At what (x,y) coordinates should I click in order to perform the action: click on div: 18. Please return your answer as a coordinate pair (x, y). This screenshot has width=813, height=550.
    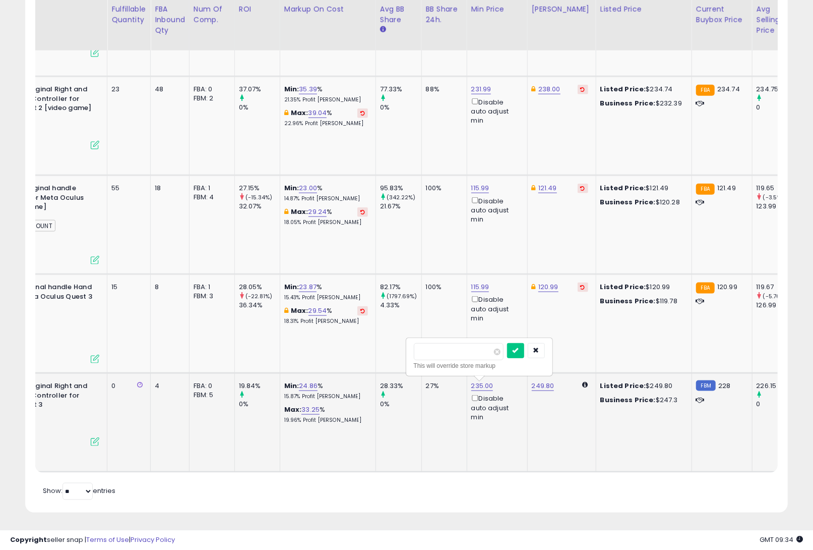
    Looking at the image, I should click on (168, 188).